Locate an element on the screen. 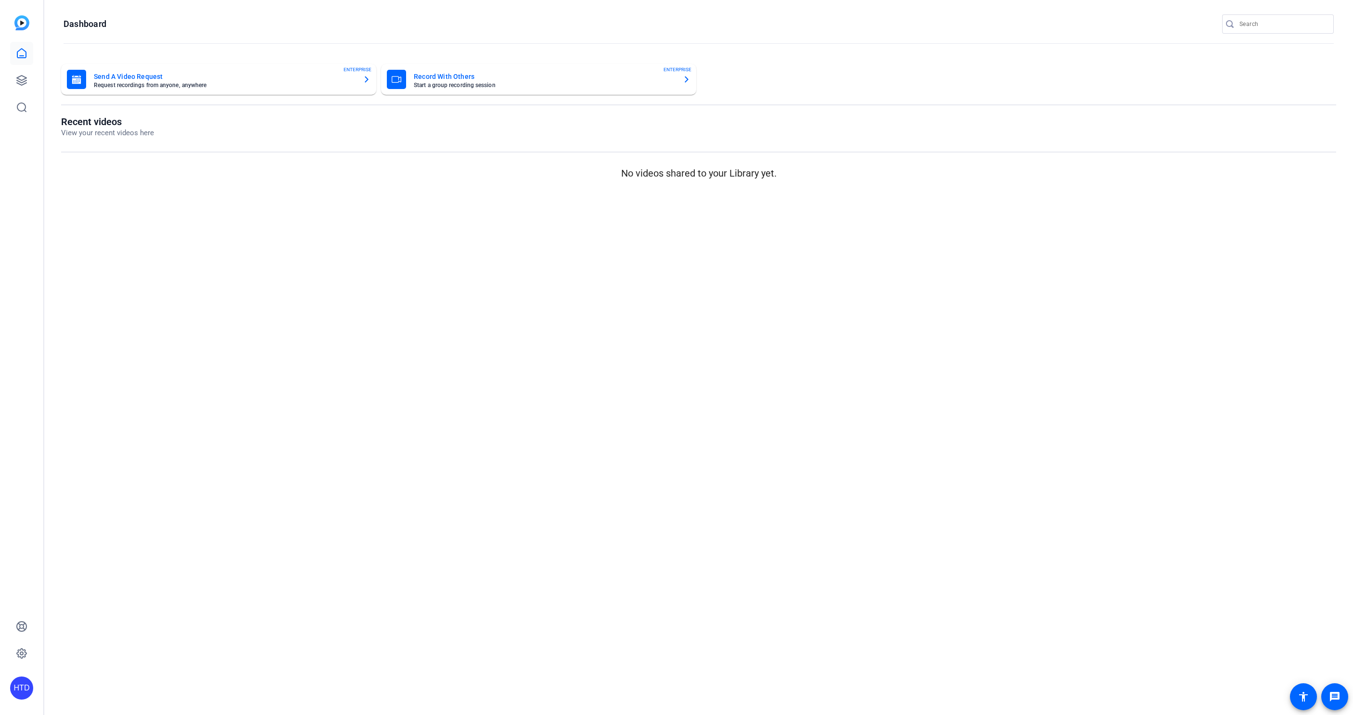  mat-card-subtitle: Start a group recording session is located at coordinates (544, 85).